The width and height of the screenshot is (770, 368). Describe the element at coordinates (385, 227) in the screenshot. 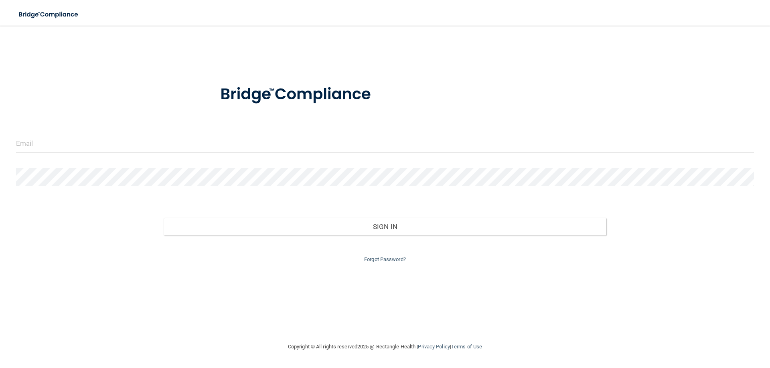

I see `button: Sign In` at that location.